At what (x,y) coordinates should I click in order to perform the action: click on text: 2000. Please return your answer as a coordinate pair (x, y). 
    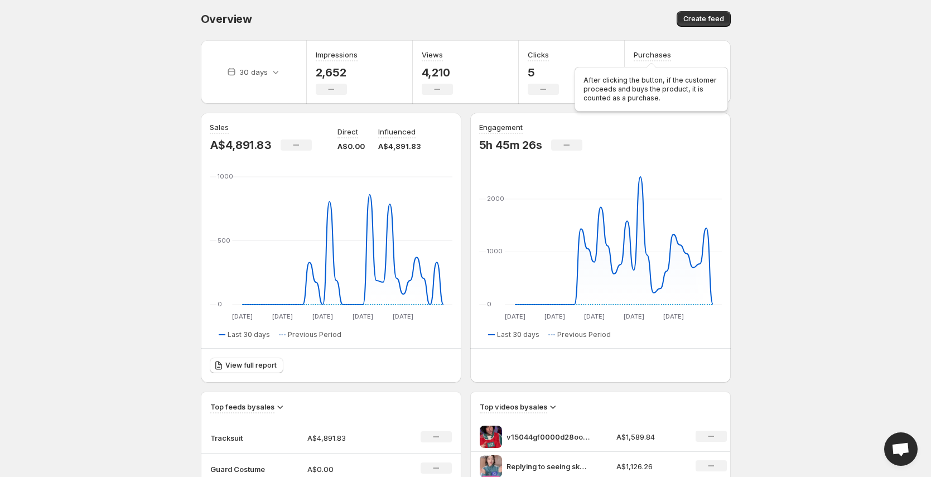
    Looking at the image, I should click on (496, 199).